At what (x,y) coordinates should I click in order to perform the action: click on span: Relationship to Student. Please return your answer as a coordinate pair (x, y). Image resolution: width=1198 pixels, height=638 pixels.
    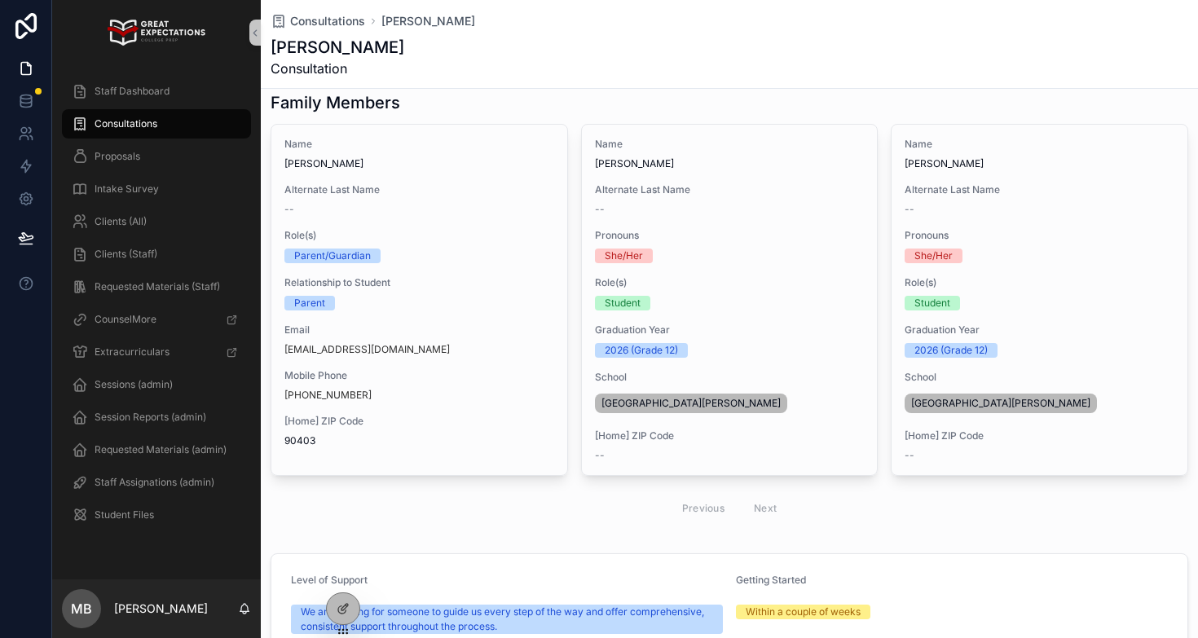
    Looking at the image, I should click on (419, 283).